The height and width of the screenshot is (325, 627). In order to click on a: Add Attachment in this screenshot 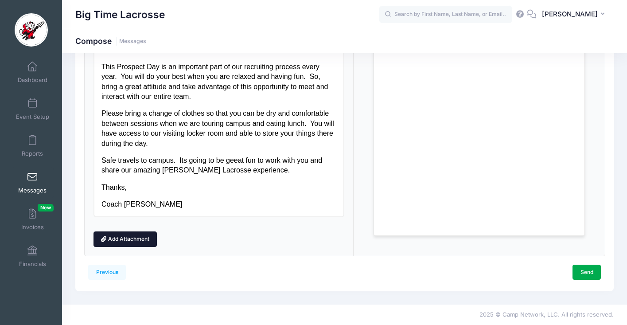, I will do `click(125, 239)`.